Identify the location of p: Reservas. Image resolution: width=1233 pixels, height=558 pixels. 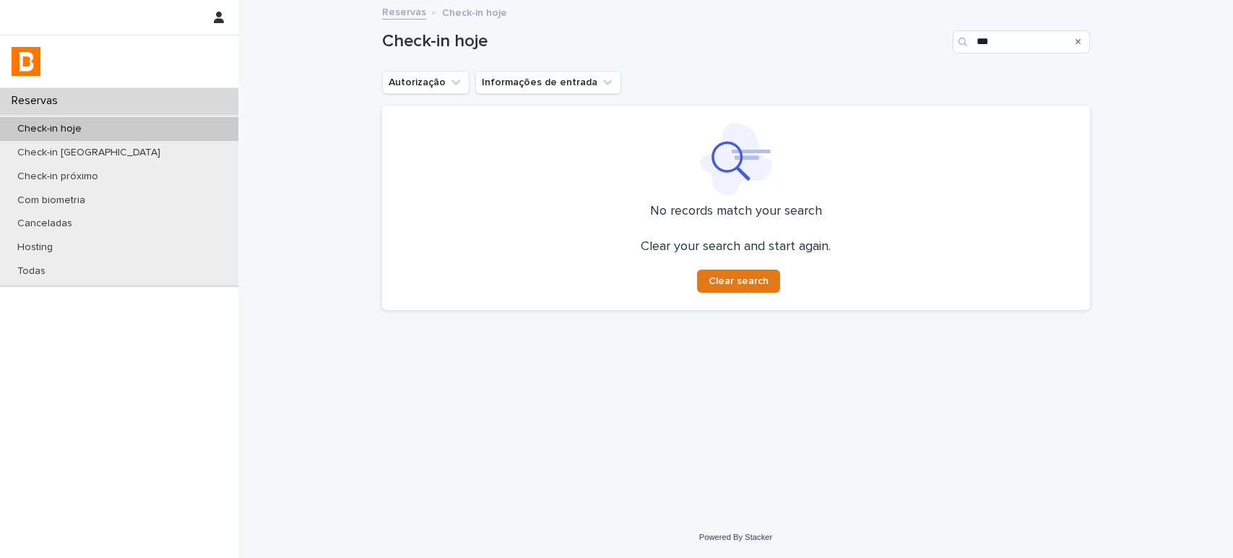
(38, 100).